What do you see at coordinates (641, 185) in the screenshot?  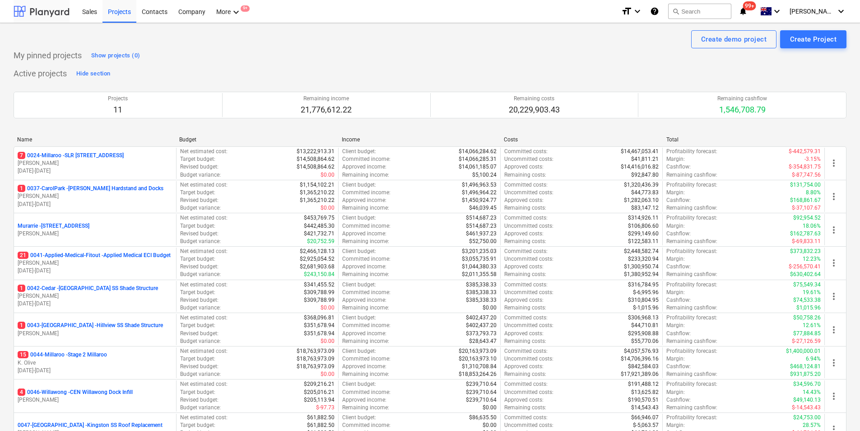 I see `p: $1,320,436.39` at bounding box center [641, 185].